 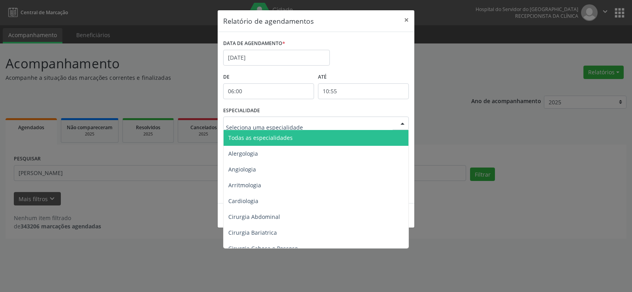 I want to click on label: De, so click(x=269, y=77).